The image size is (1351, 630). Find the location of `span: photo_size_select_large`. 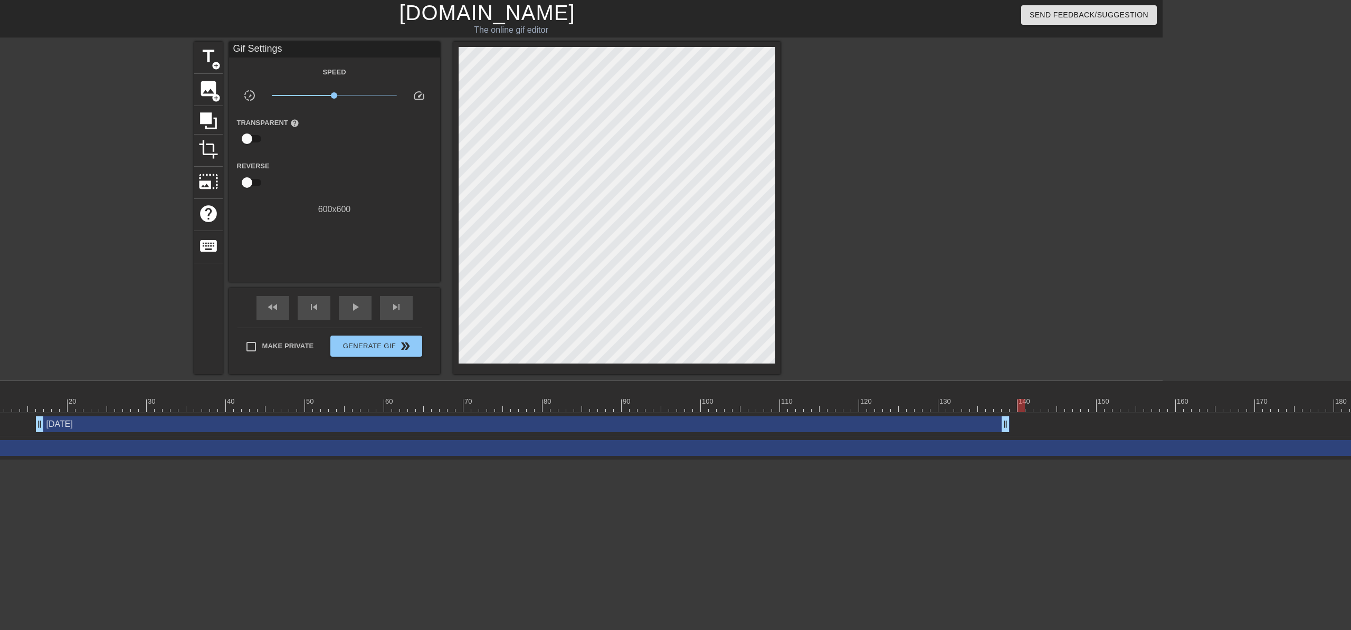

span: photo_size_select_large is located at coordinates (208, 182).